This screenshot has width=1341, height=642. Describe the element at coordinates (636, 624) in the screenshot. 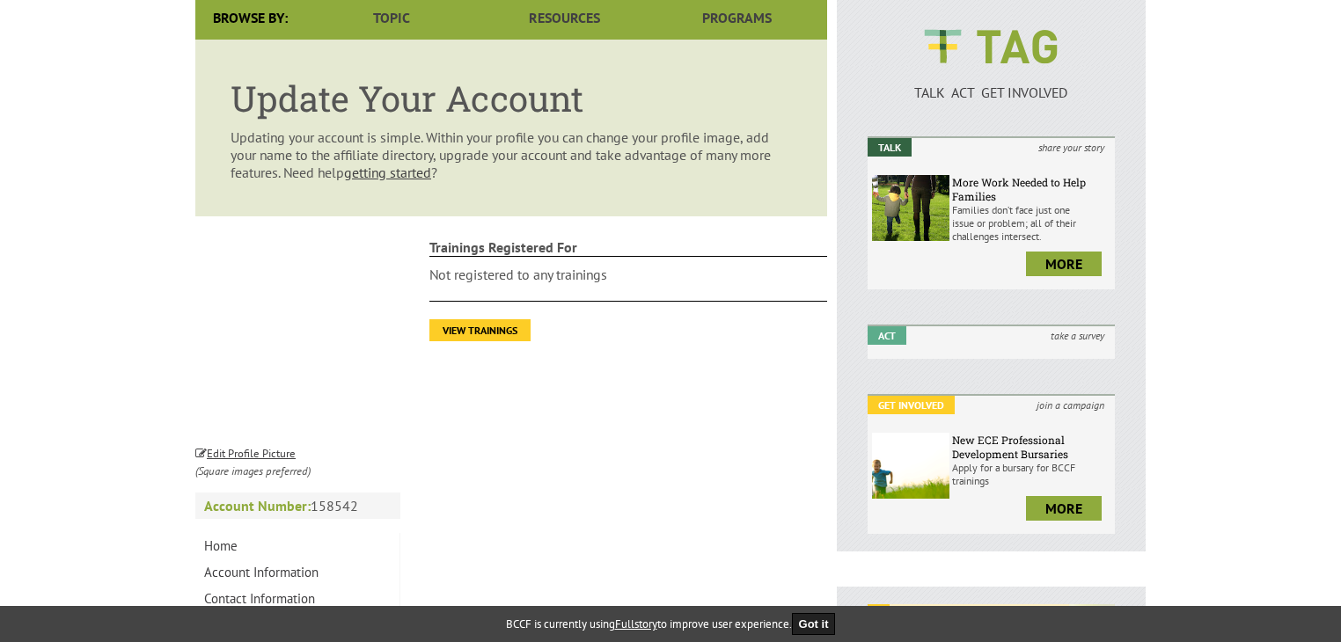

I see `a: Fullstory` at that location.